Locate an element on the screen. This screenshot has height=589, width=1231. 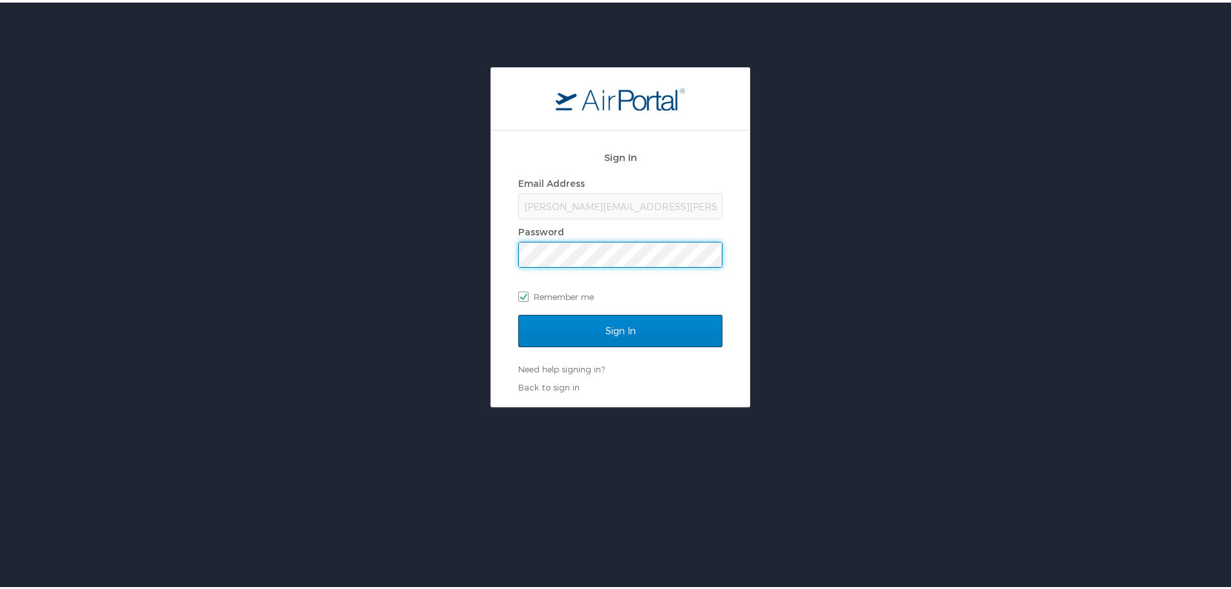
label: Remember me is located at coordinates (620, 294).